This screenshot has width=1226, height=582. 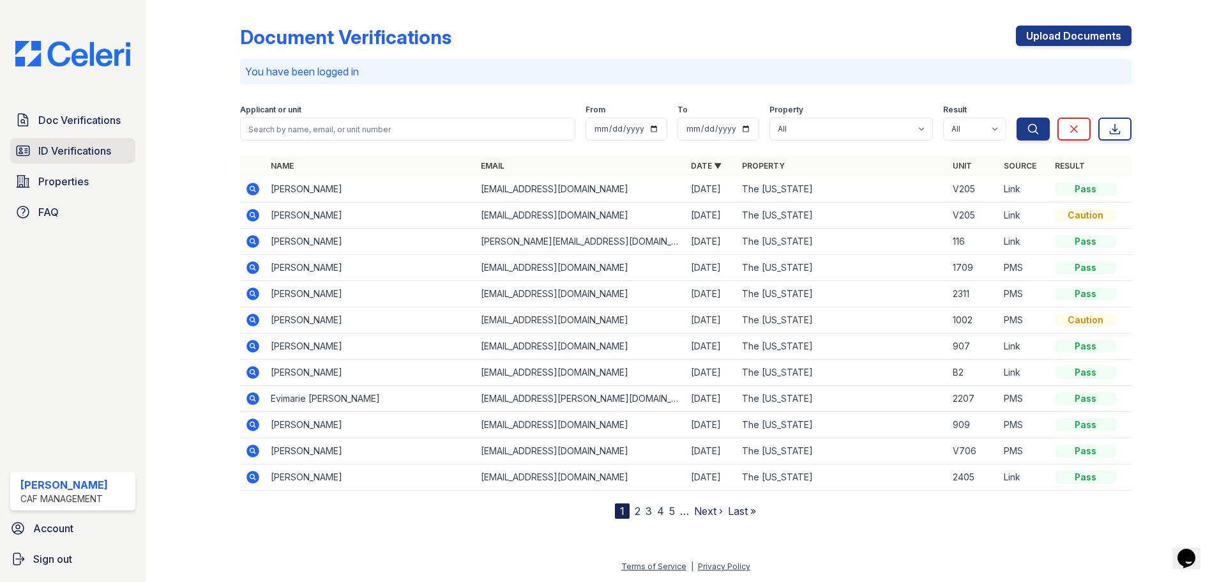 What do you see at coordinates (53, 528) in the screenshot?
I see `span: Account` at bounding box center [53, 528].